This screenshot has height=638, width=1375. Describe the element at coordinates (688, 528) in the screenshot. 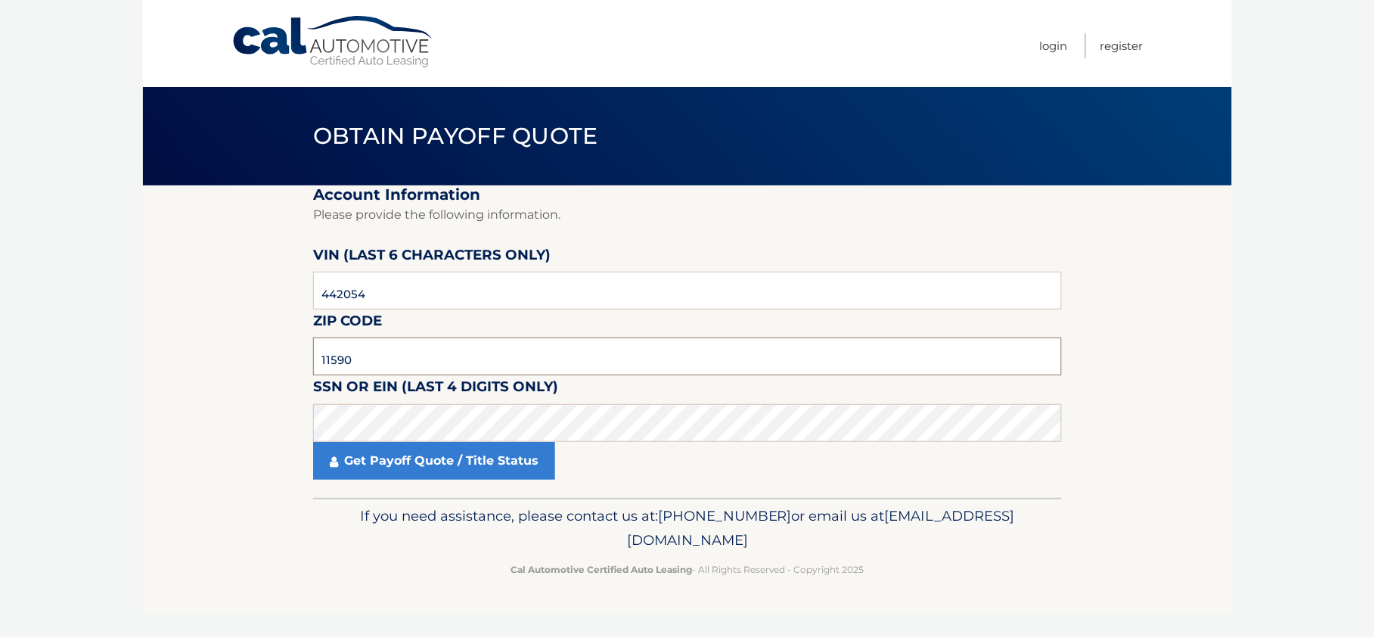

I see `p: If you need assistance, please contact us at: or email us at` at that location.